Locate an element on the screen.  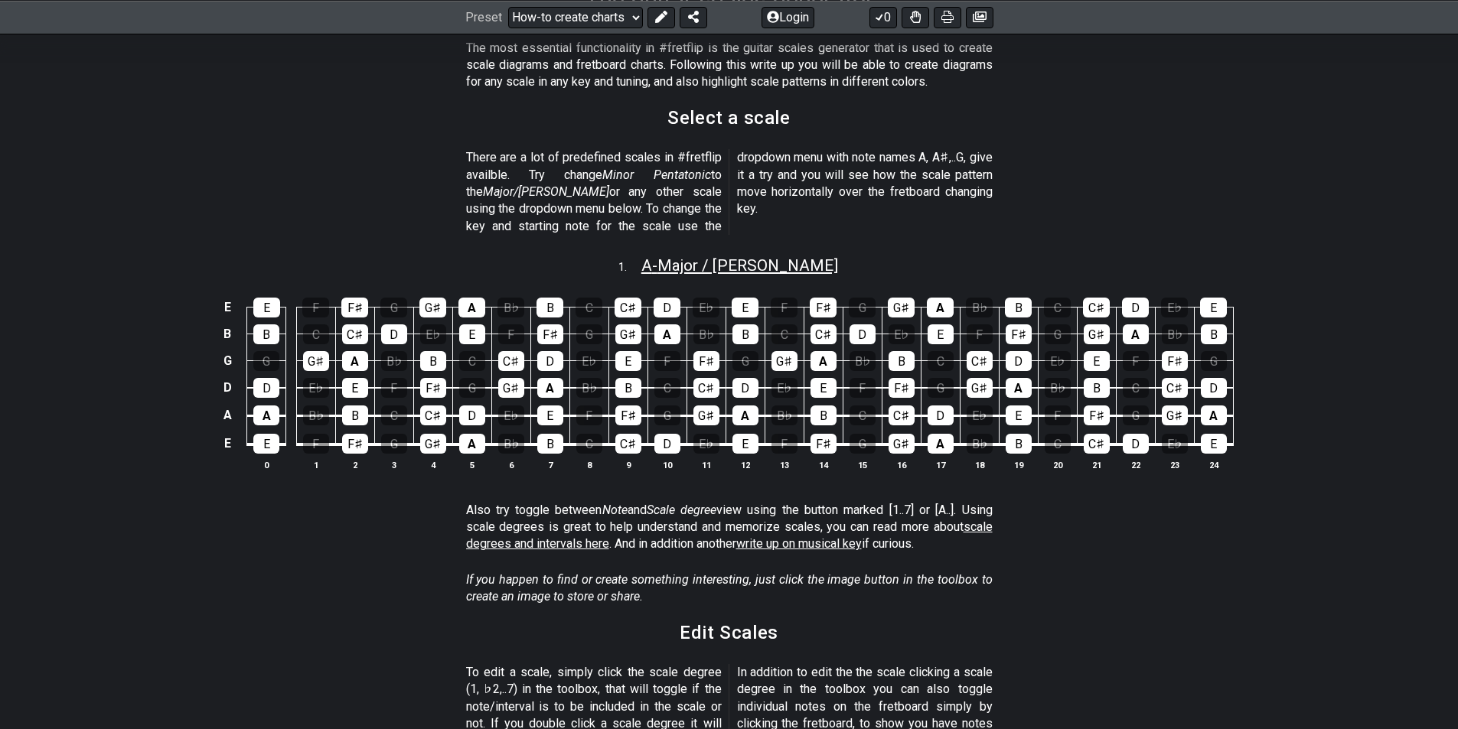
th: 22 is located at coordinates (1135, 465).